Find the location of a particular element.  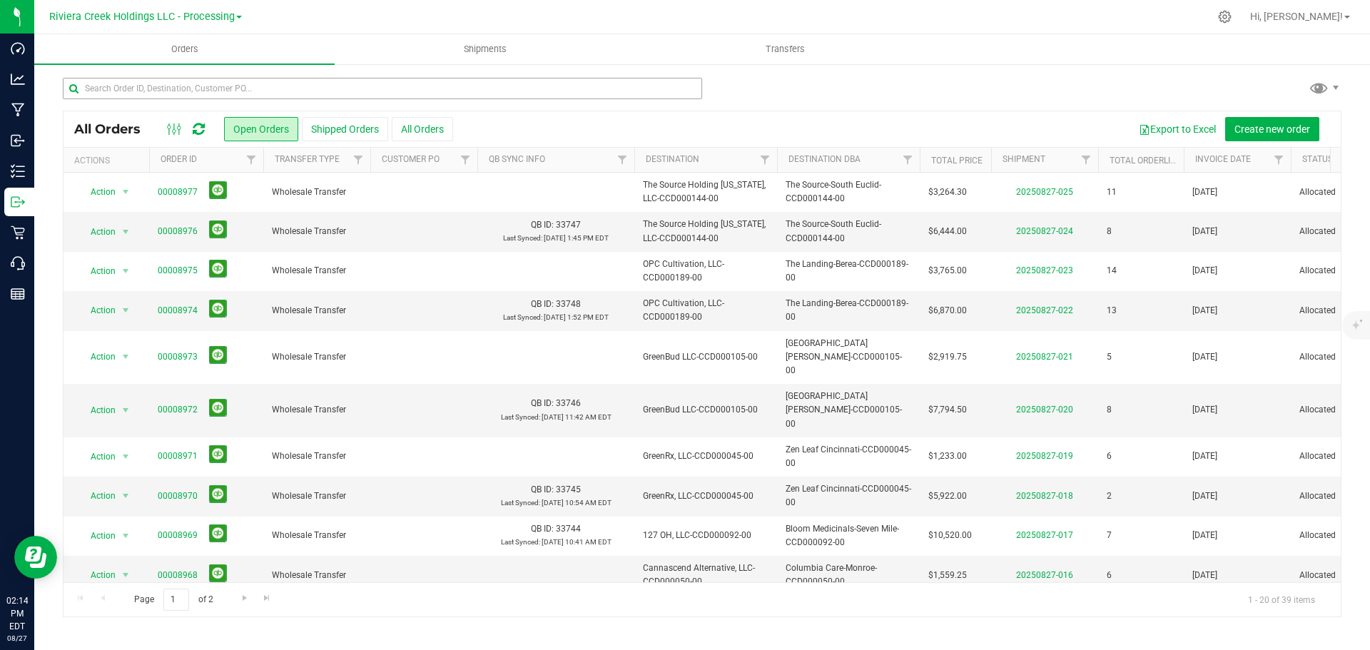

input: Search Order ID, Destination, Customer PO... is located at coordinates (383, 88).